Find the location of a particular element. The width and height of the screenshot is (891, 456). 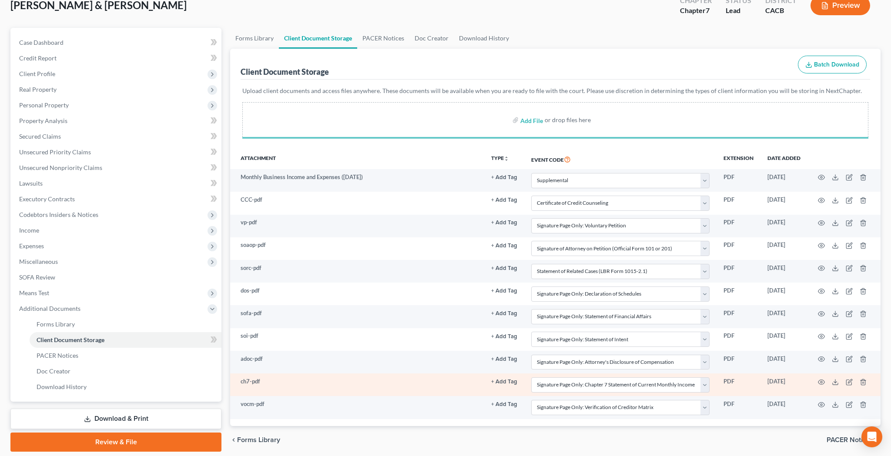

td: CCC-pdf is located at coordinates (357, 203).